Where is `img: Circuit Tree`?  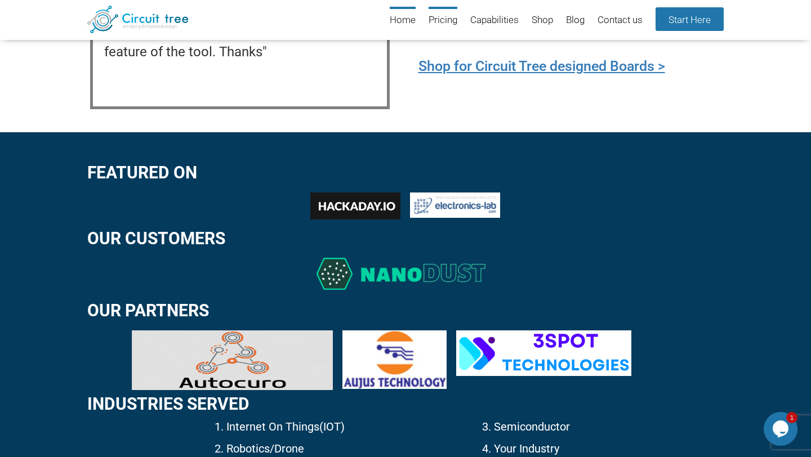 img: Circuit Tree is located at coordinates (137, 19).